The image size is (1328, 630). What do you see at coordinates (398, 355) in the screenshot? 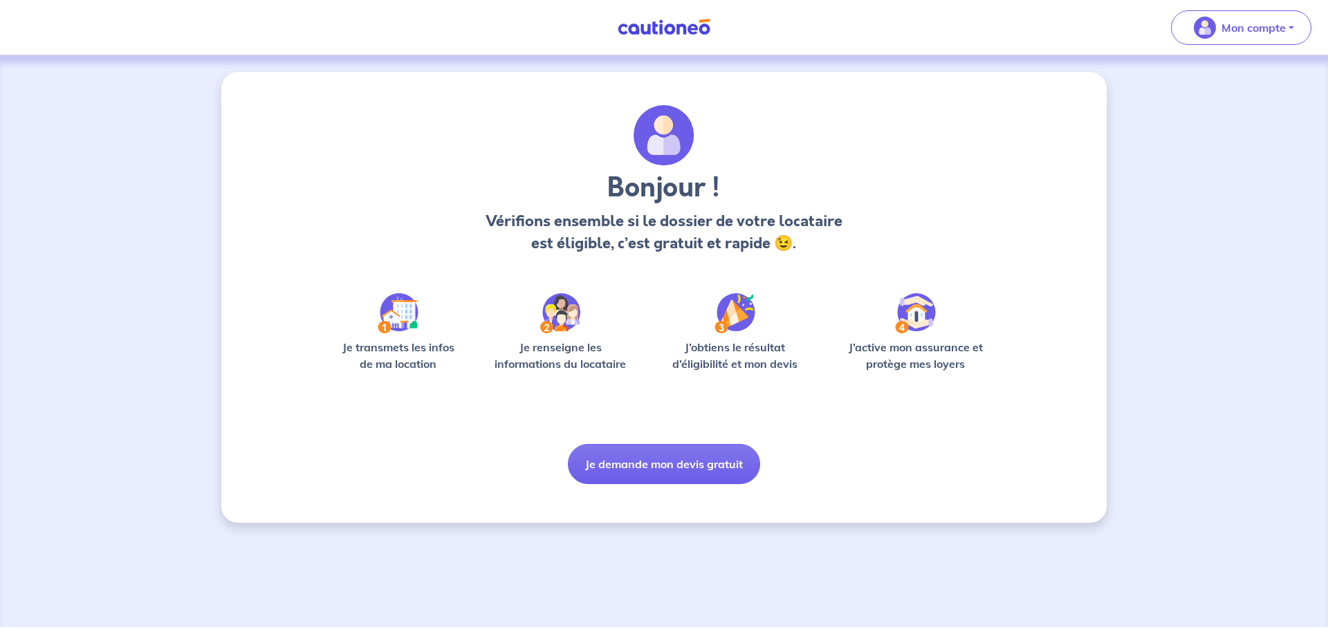
I see `p: Je transmets les infos de ma location` at bounding box center [398, 355].